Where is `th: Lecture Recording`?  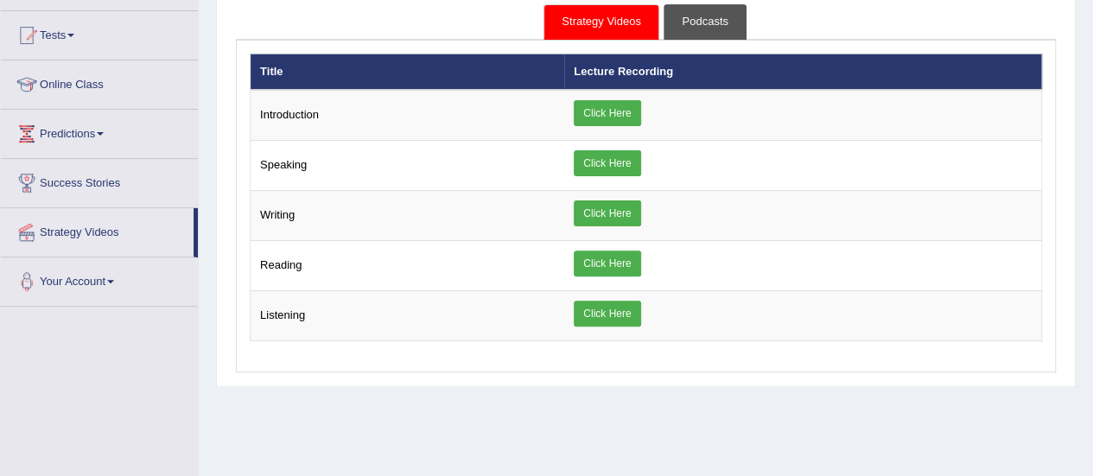
th: Lecture Recording is located at coordinates (803, 72).